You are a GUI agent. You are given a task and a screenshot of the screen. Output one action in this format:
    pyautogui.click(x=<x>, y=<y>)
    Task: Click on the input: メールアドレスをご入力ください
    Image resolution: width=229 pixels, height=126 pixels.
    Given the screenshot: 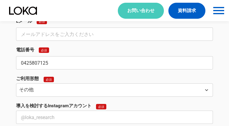 What is the action you would take?
    pyautogui.click(x=115, y=34)
    